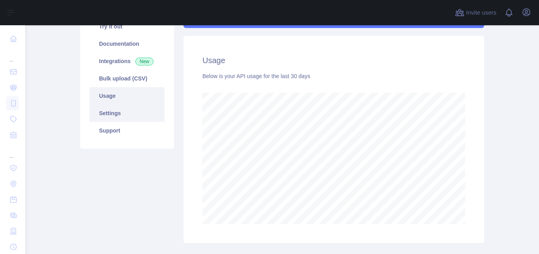  What do you see at coordinates (475, 13) in the screenshot?
I see `button: Invite users` at bounding box center [475, 13].